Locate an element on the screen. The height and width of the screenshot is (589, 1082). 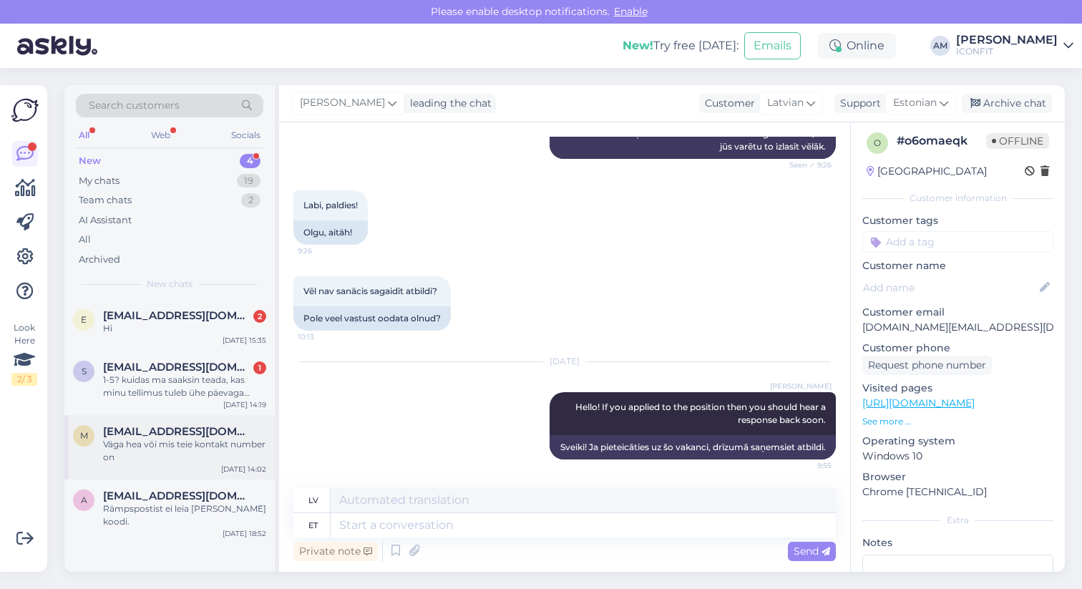
span: meeliskask88@gmail.com is located at coordinates (178, 432).